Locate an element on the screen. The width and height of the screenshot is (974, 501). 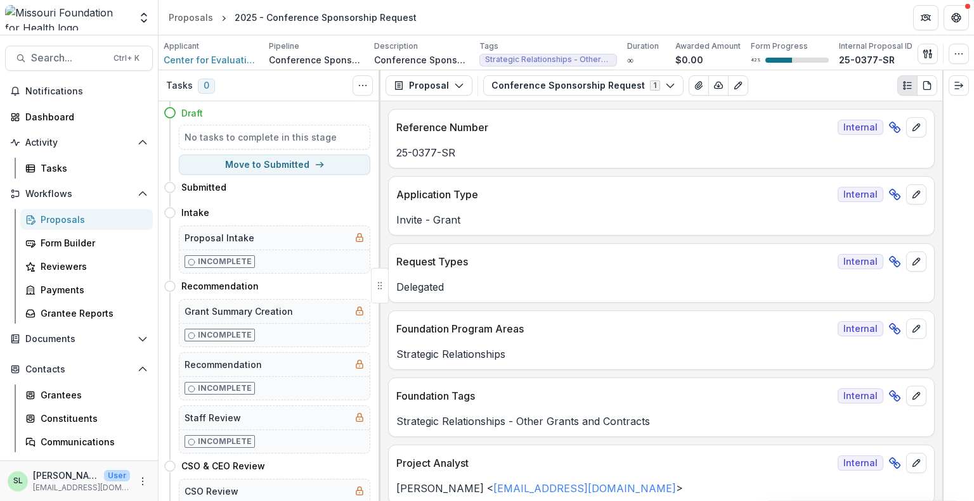
h4: Submitted is located at coordinates (203, 187).